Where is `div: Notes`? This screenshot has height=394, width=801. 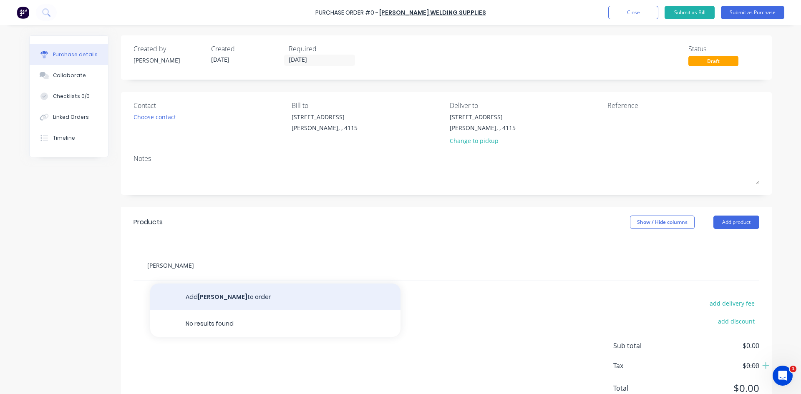 div: Notes is located at coordinates (447, 159).